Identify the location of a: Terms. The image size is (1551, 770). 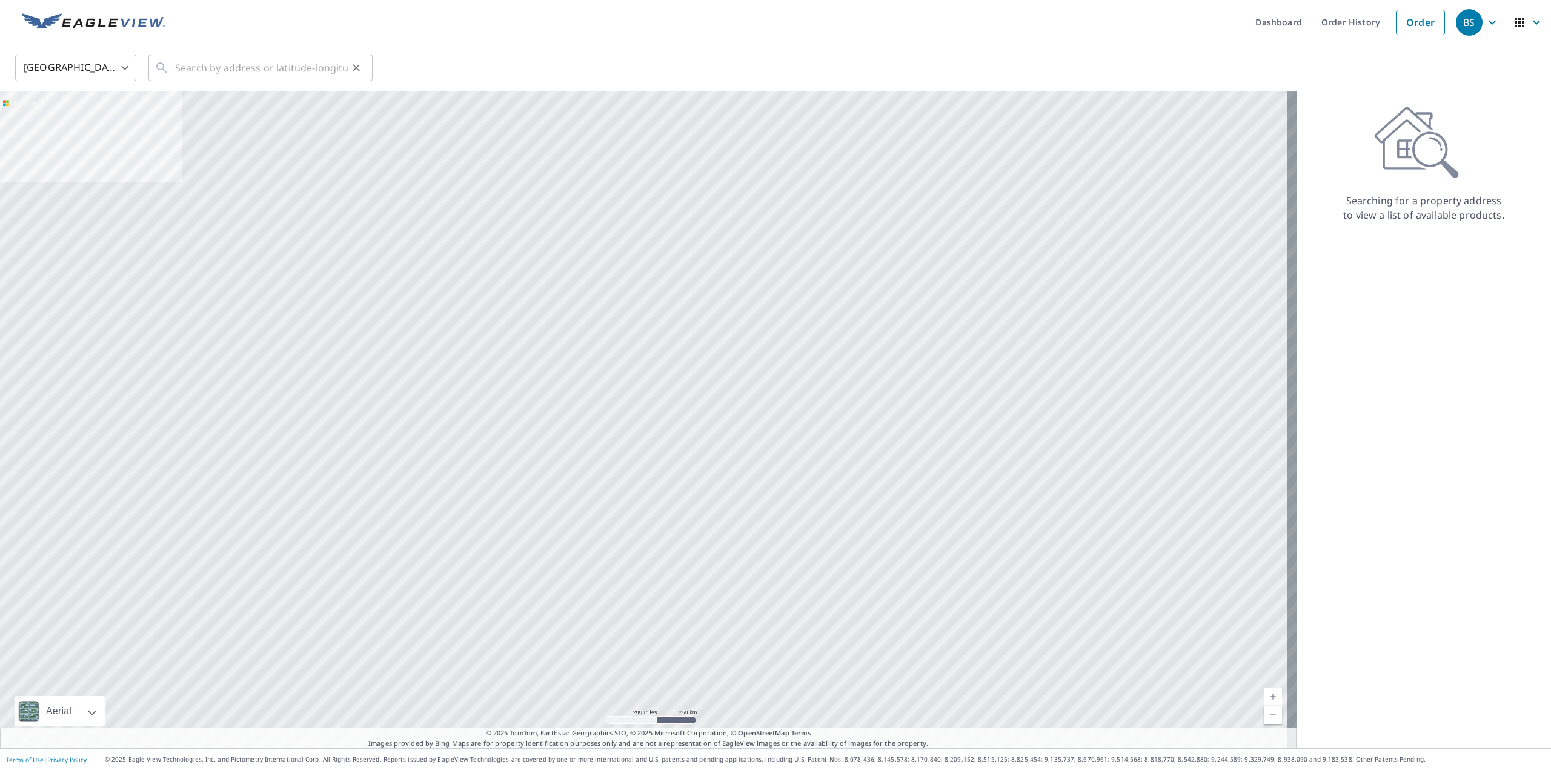
(801, 733).